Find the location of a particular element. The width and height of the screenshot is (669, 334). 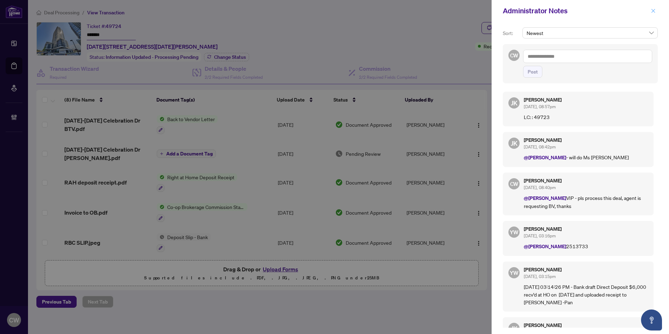

span: Newest is located at coordinates (590, 33).